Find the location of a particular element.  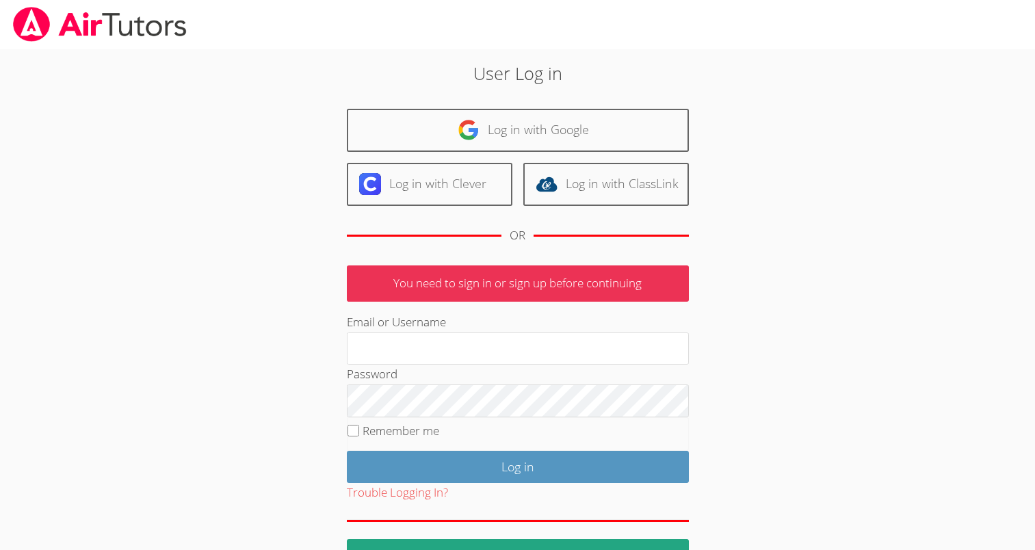

a: Log in with Google is located at coordinates (518, 130).